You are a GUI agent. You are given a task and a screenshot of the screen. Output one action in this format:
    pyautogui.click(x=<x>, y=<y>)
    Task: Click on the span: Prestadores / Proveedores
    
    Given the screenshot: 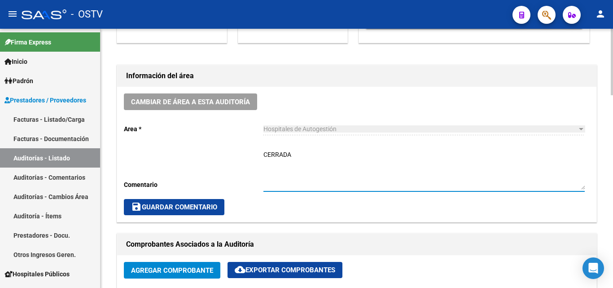 What is the action you would take?
    pyautogui.click(x=45, y=100)
    